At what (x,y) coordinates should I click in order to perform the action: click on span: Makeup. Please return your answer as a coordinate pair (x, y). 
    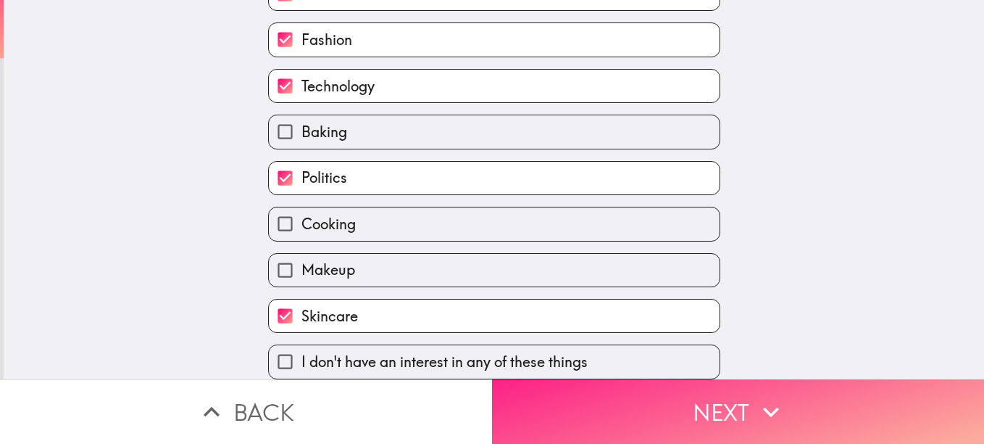
    Looking at the image, I should click on (328, 270).